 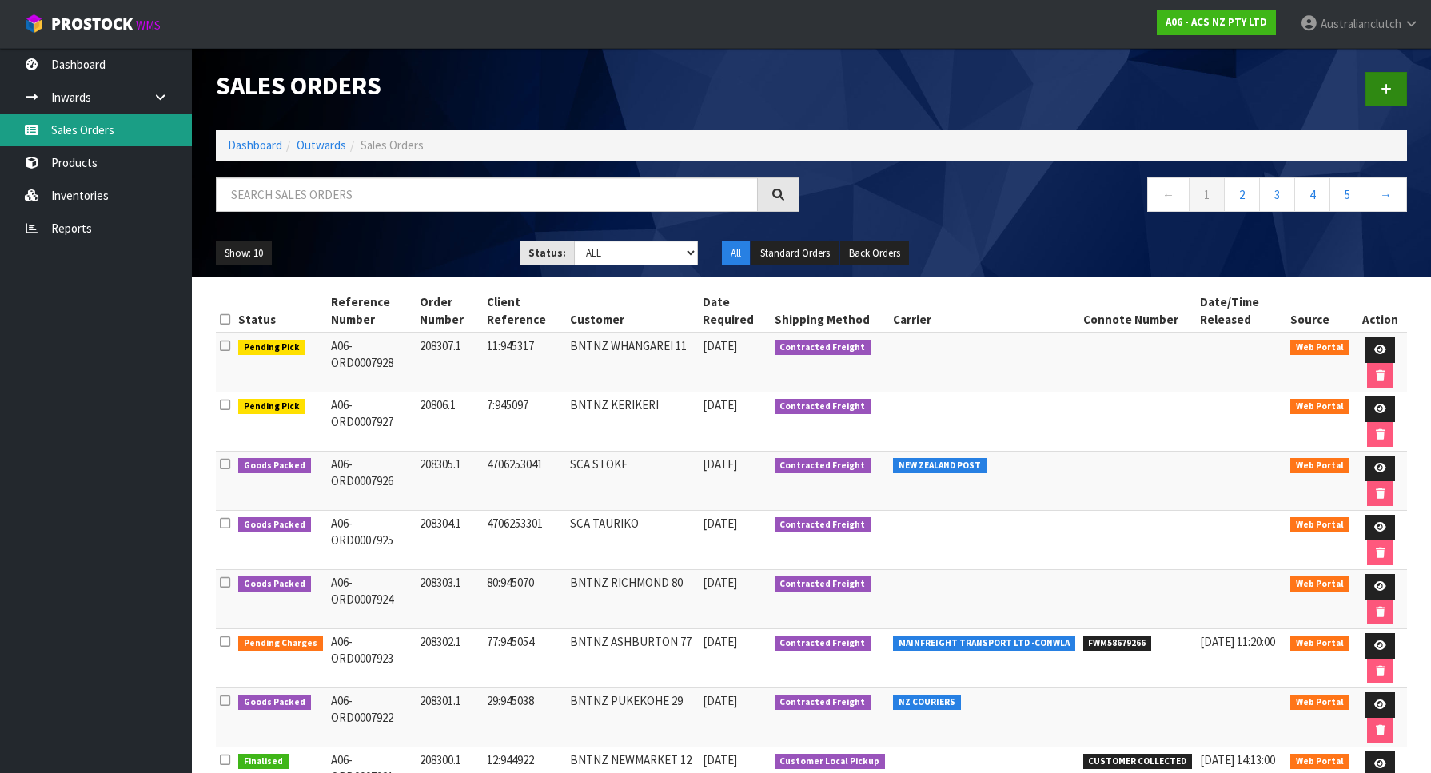 I want to click on td: A06-ORD0007925, so click(x=371, y=540).